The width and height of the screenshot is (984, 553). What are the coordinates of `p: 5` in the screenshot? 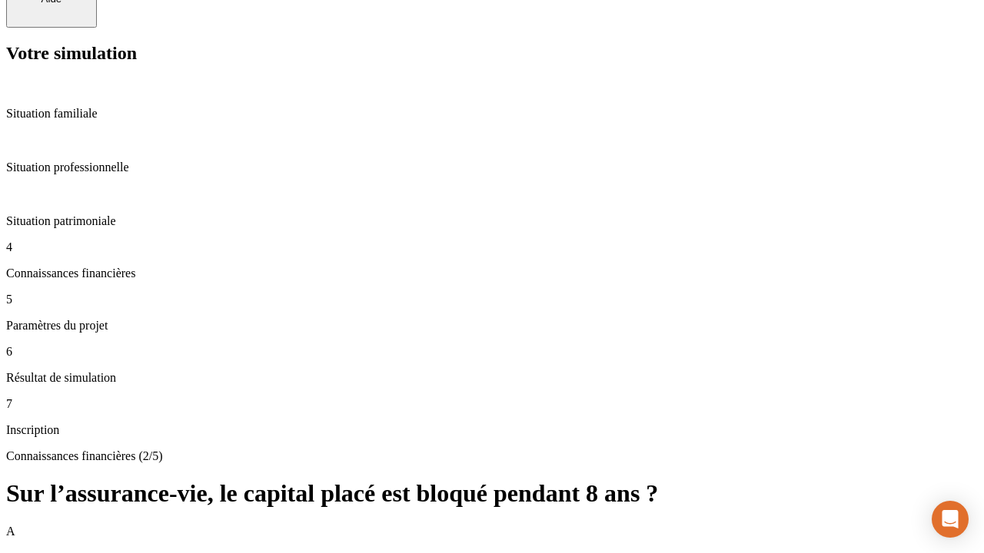 It's located at (492, 300).